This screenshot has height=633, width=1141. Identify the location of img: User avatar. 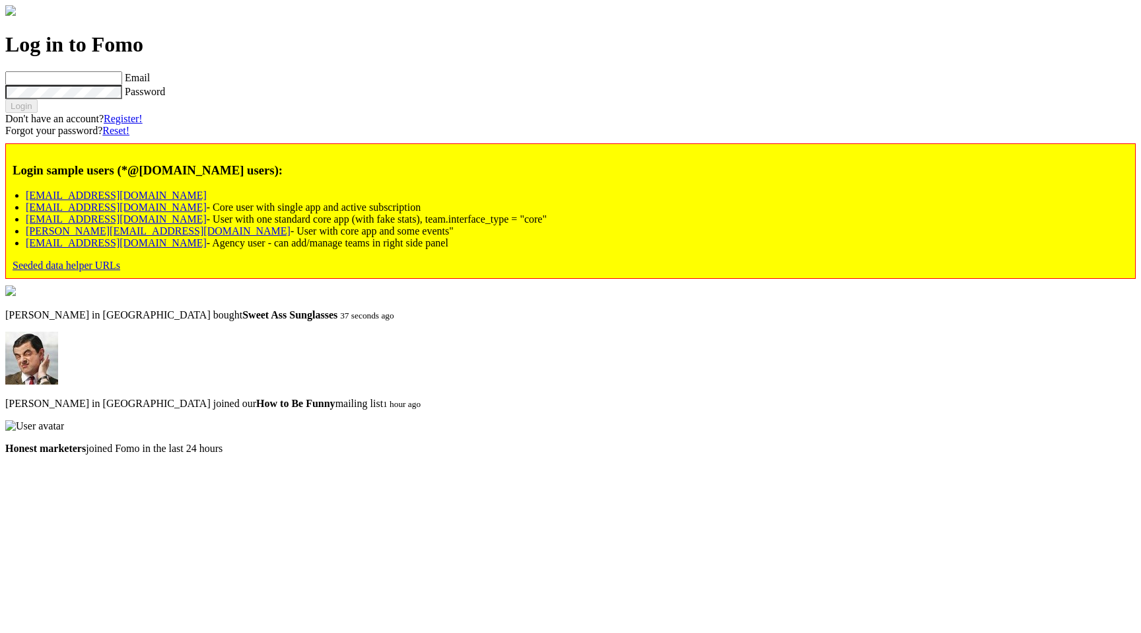
(34, 426).